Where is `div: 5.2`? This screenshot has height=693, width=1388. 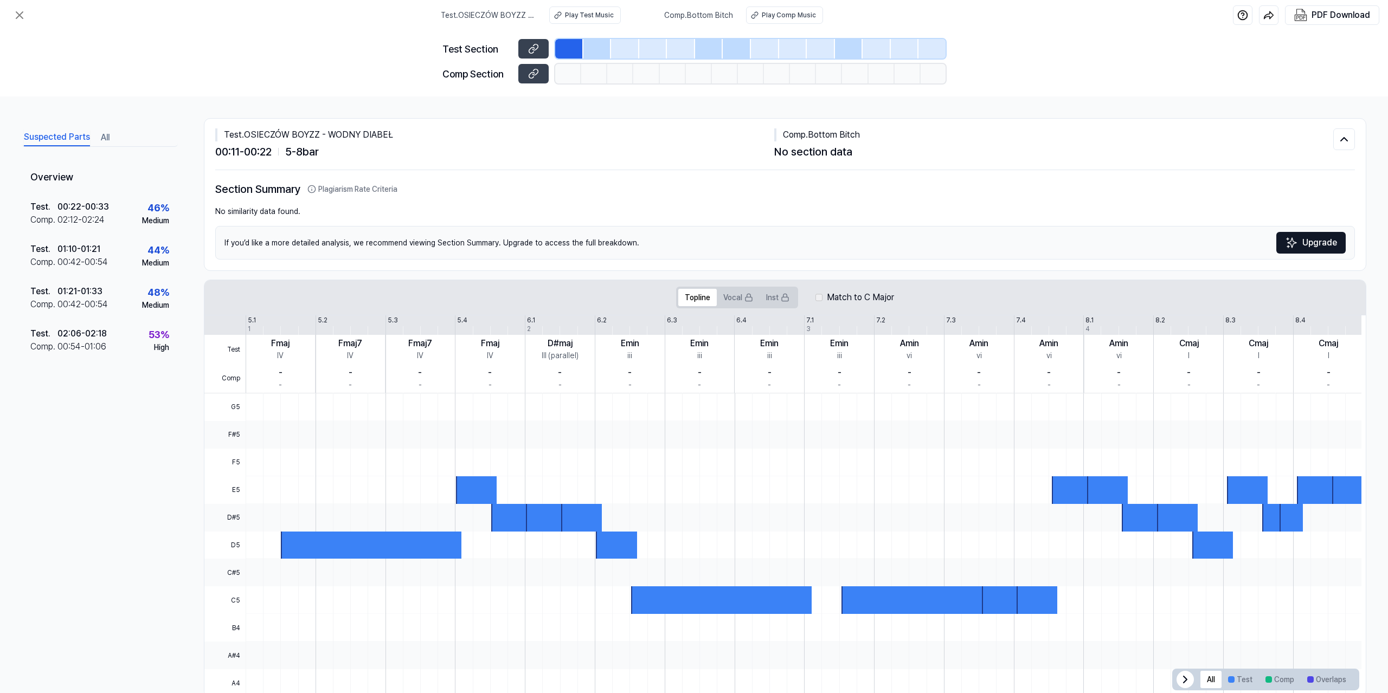 div: 5.2 is located at coordinates (323, 320).